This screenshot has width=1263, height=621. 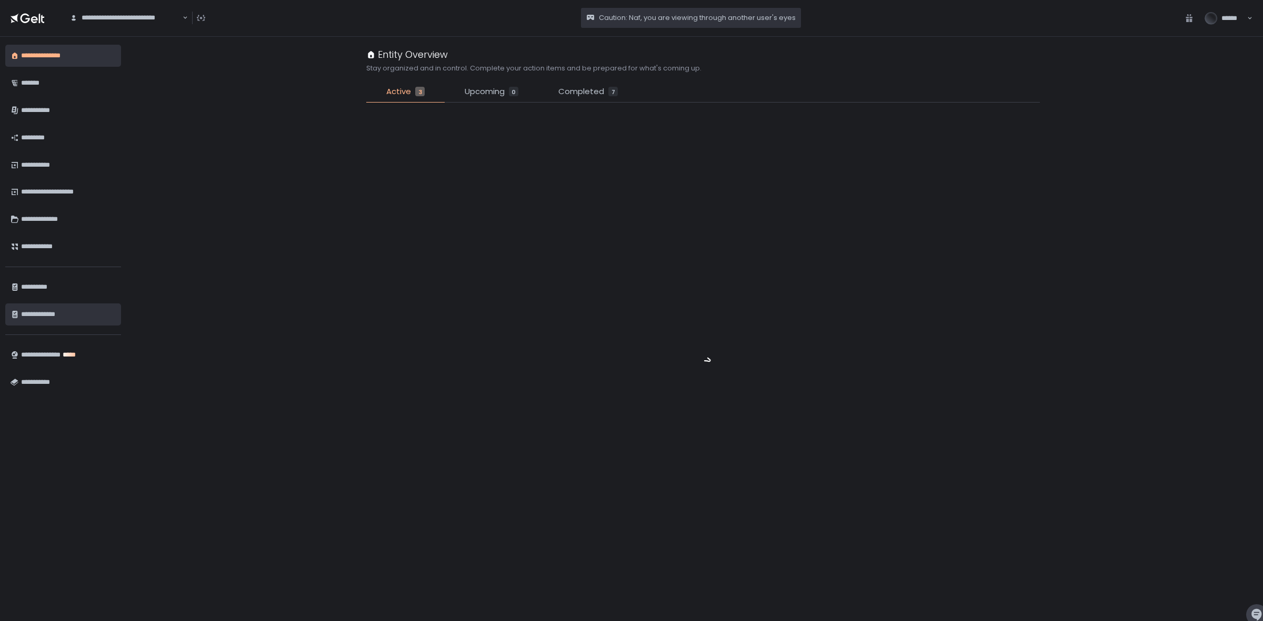 I want to click on div: 3, so click(x=420, y=92).